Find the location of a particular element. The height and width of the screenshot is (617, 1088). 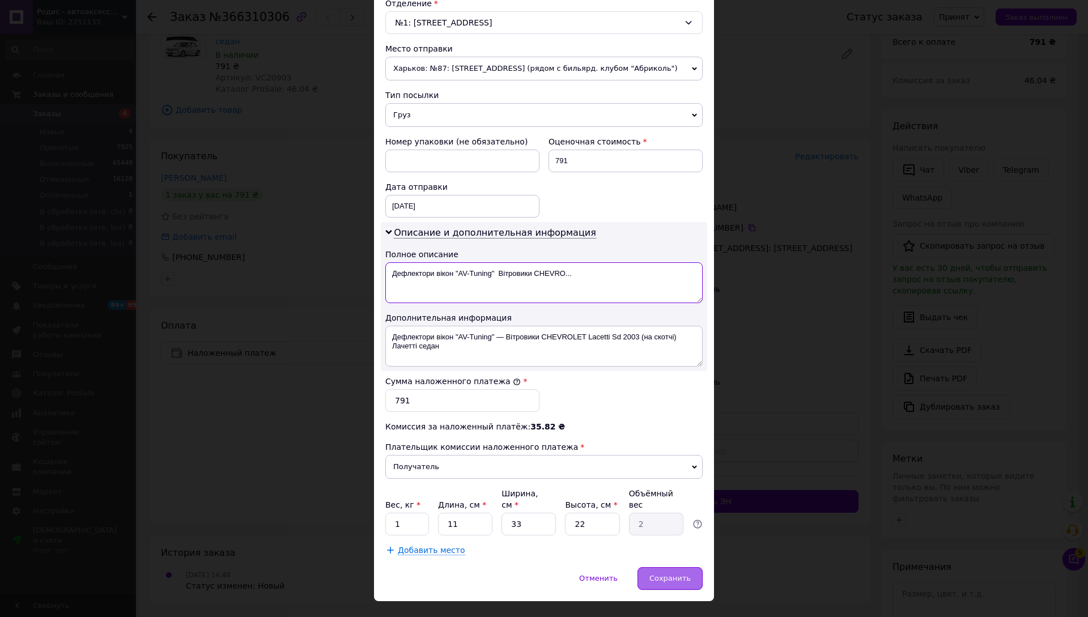

div: Дополнительная информация is located at coordinates (544, 318).